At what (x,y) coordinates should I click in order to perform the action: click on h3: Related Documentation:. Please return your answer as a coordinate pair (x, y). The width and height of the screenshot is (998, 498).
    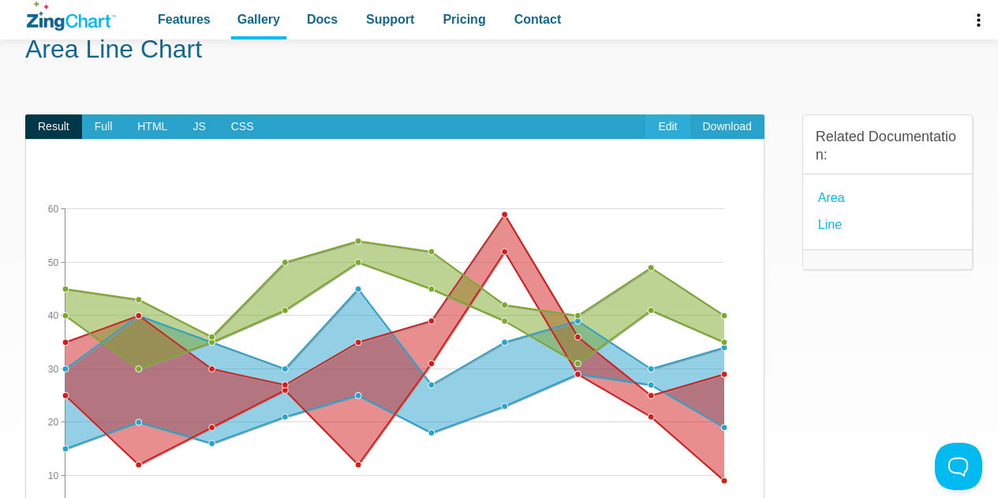
    Looking at the image, I should click on (888, 146).